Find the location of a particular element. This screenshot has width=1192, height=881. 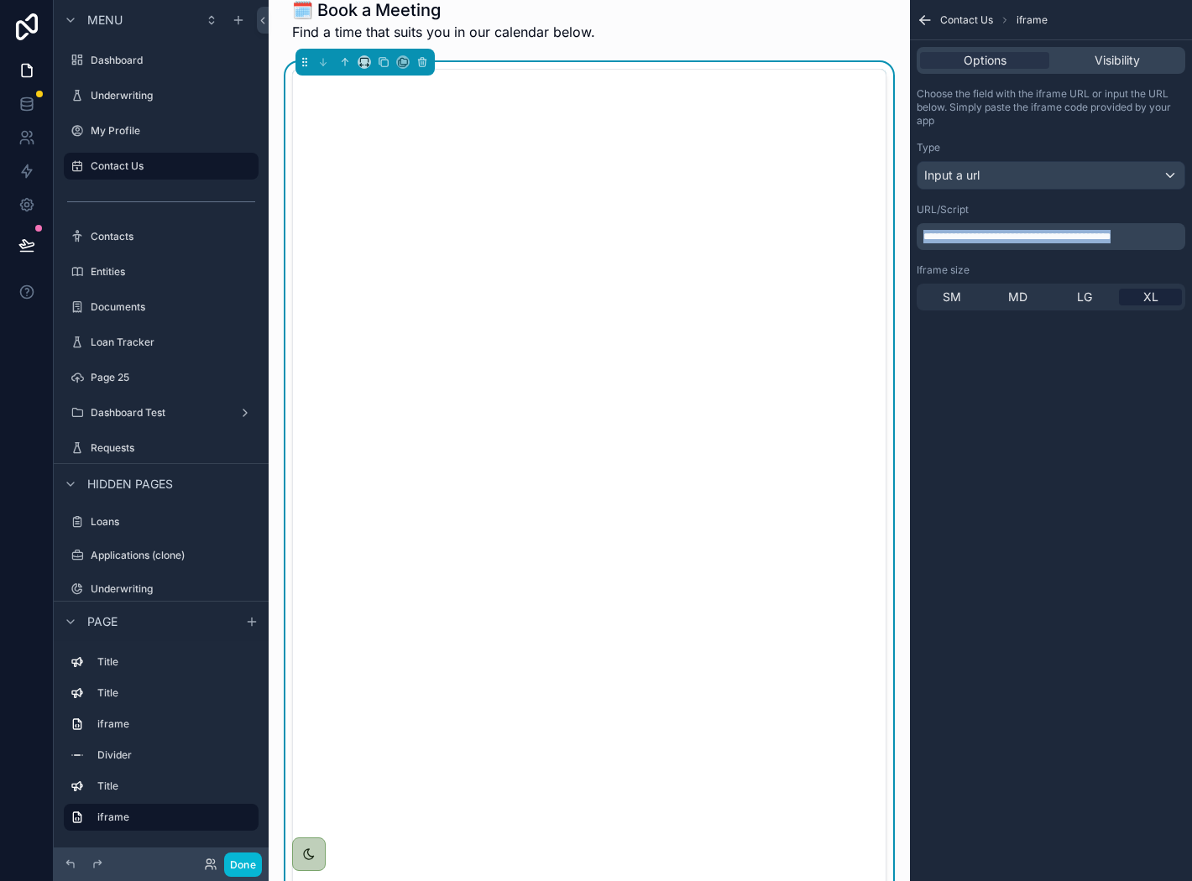

label: Dashboard is located at coordinates (173, 60).